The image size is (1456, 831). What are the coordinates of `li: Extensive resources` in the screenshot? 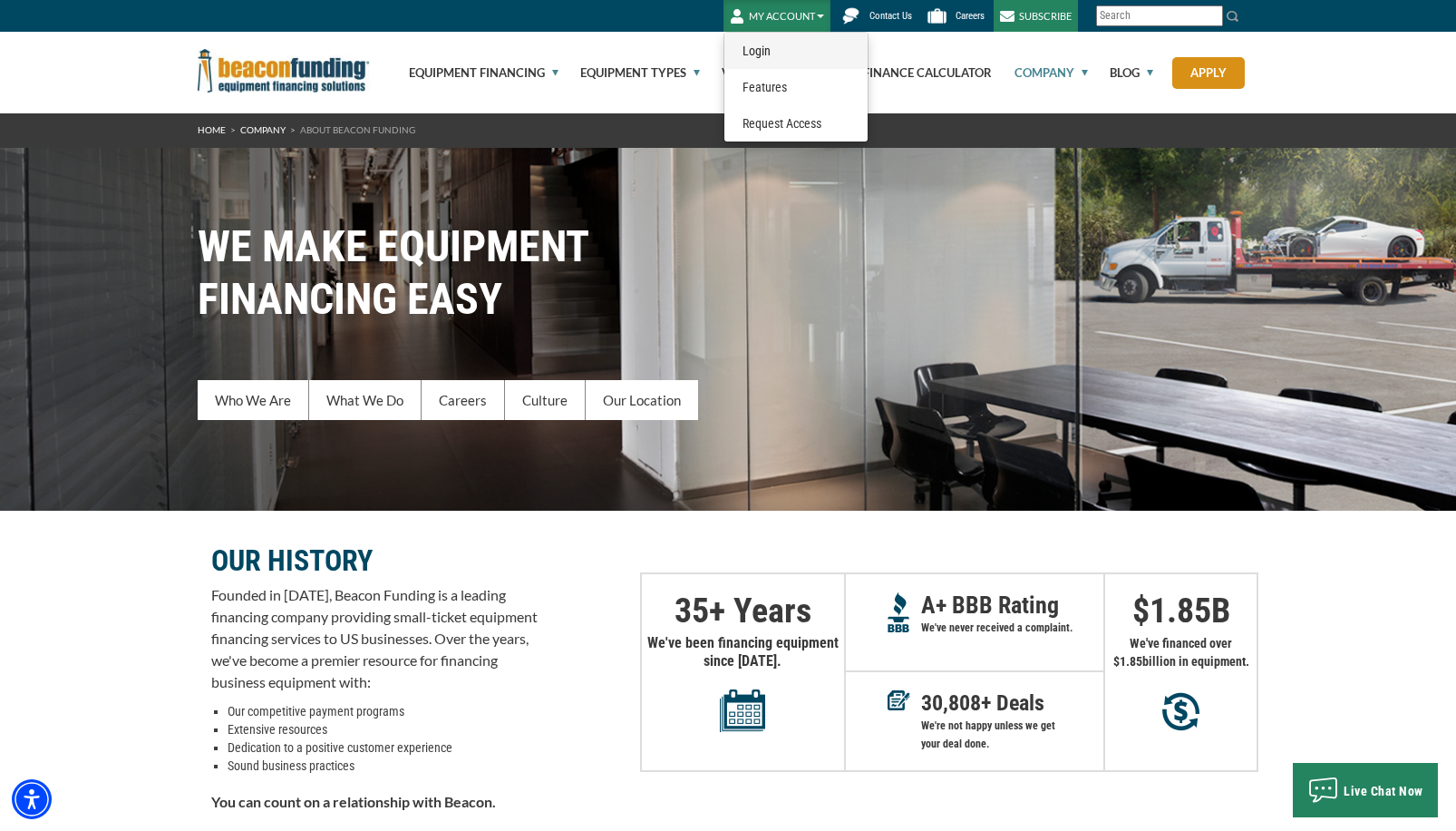 It's located at (383, 729).